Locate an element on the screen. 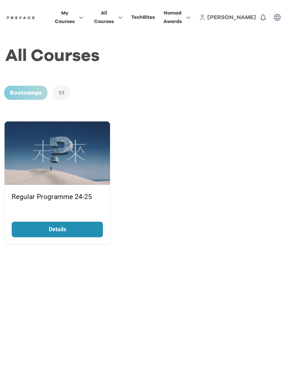  div: 1:1 is located at coordinates (62, 93).